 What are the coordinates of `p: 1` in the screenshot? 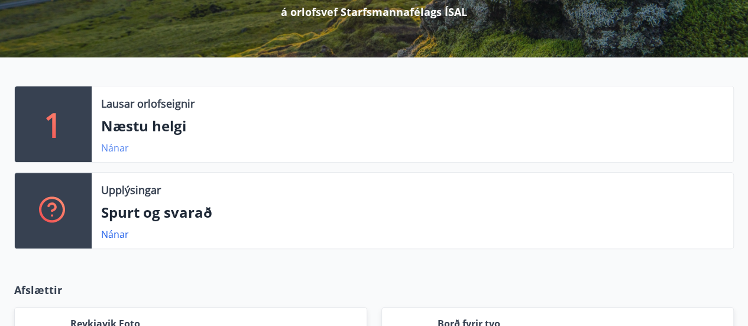 It's located at (53, 124).